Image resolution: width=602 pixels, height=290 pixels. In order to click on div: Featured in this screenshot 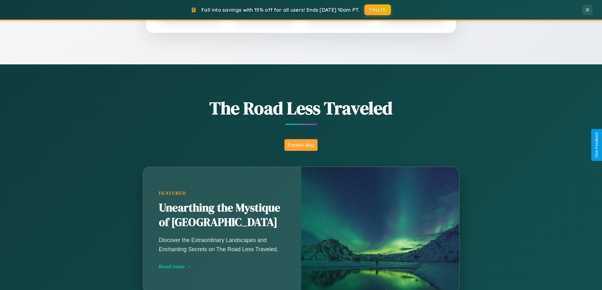, I will do `click(222, 193)`.